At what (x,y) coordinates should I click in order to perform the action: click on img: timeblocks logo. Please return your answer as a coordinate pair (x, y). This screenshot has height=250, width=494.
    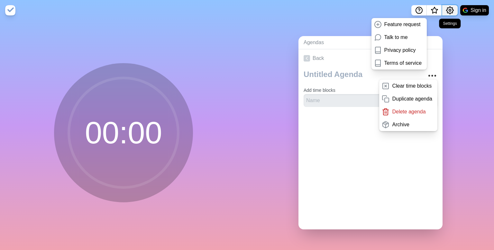
    Looking at the image, I should click on (10, 10).